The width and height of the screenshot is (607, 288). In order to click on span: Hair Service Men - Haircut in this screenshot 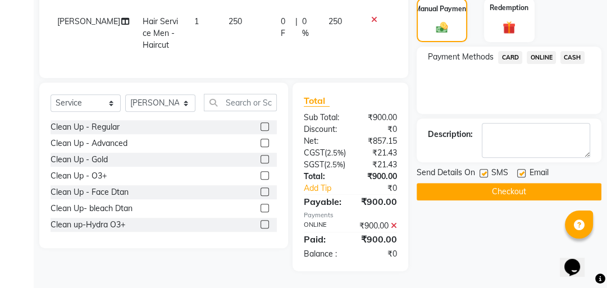, I will do `click(160, 33)`.